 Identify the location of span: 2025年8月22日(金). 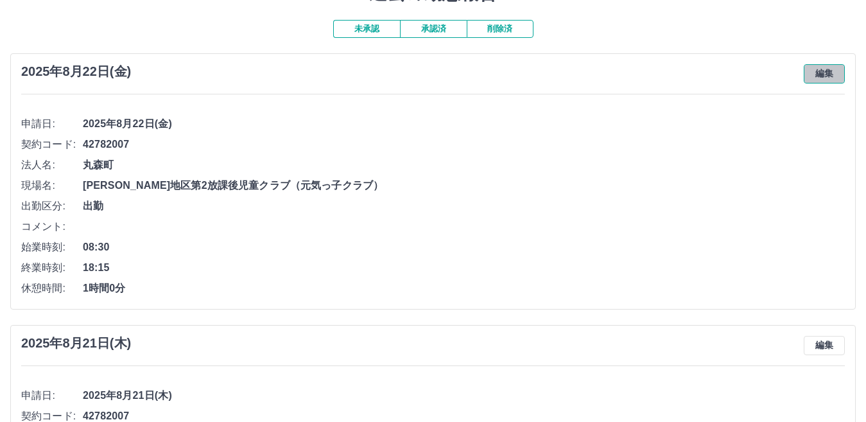
(464, 124).